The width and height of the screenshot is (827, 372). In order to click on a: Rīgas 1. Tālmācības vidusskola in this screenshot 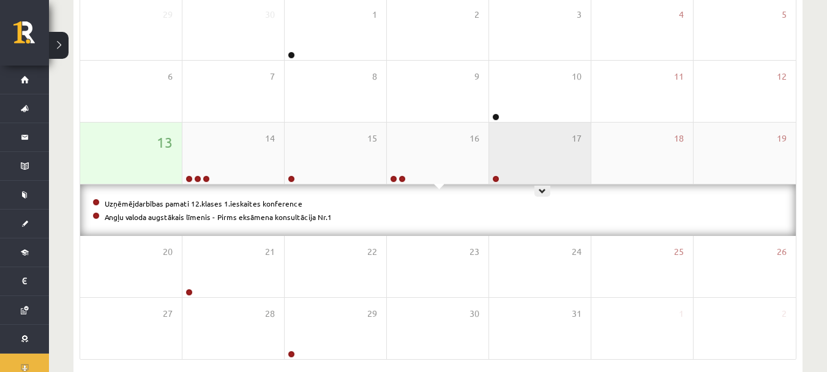, I will do `click(31, 37)`.